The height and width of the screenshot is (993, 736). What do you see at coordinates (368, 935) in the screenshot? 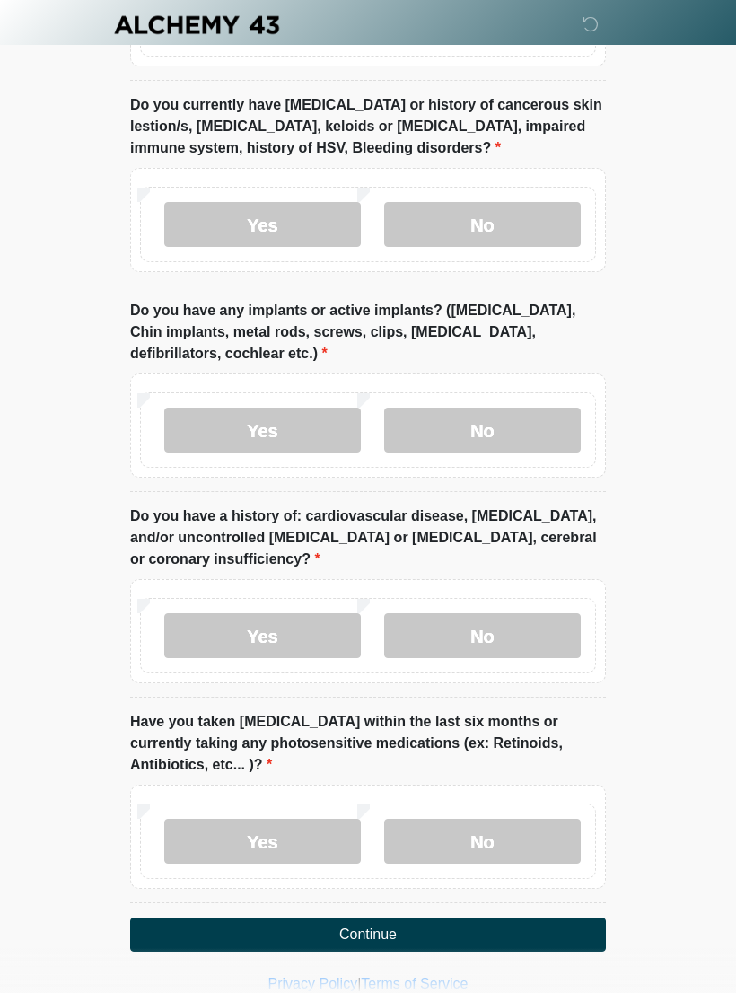
I see `button: Continue` at bounding box center [368, 935].